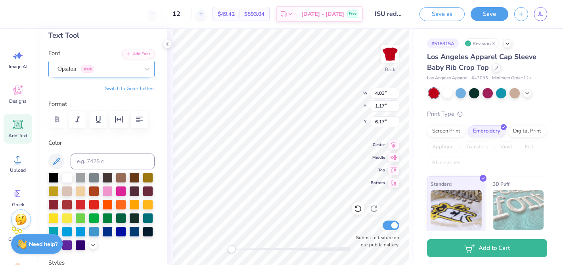 This screenshot has height=265, width=563. I want to click on div: Foil, so click(529, 147).